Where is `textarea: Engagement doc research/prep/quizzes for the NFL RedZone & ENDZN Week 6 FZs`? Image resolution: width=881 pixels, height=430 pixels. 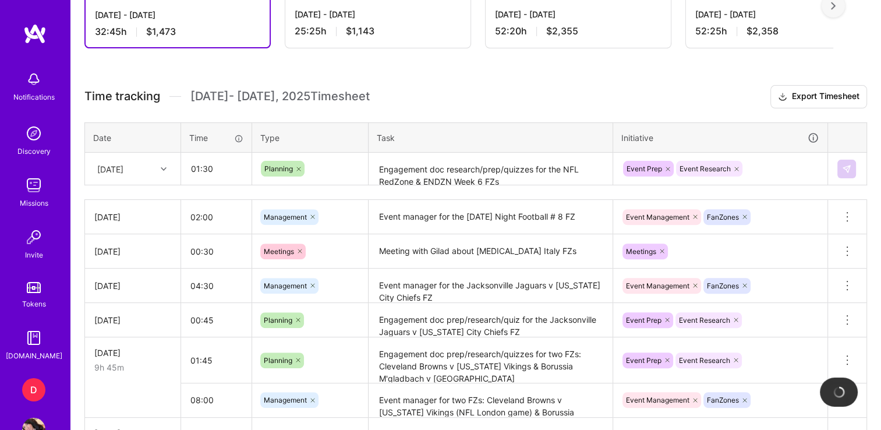
textarea: Engagement doc research/prep/quizzes for the NFL RedZone & ENDZN Week 6 FZs is located at coordinates (490, 169).